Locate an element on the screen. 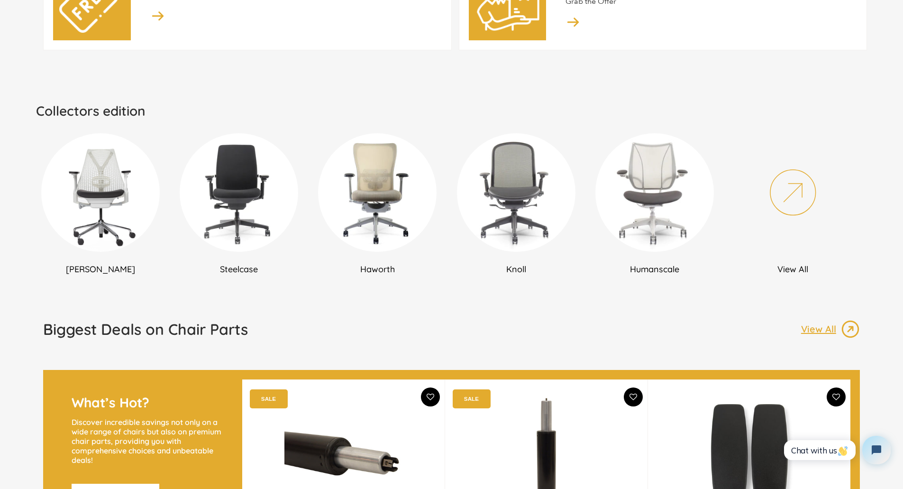 This screenshot has width=903, height=489. button: Chat with us👋 is located at coordinates (46, 22).